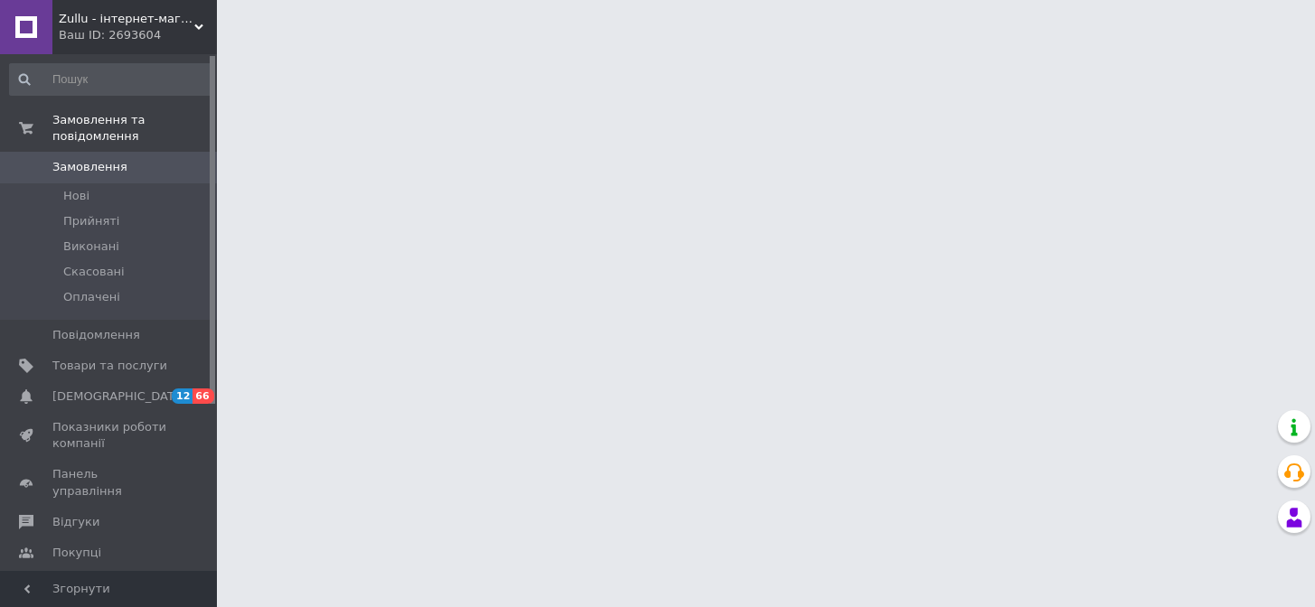 This screenshot has height=607, width=1315. I want to click on span: Скасовані, so click(94, 272).